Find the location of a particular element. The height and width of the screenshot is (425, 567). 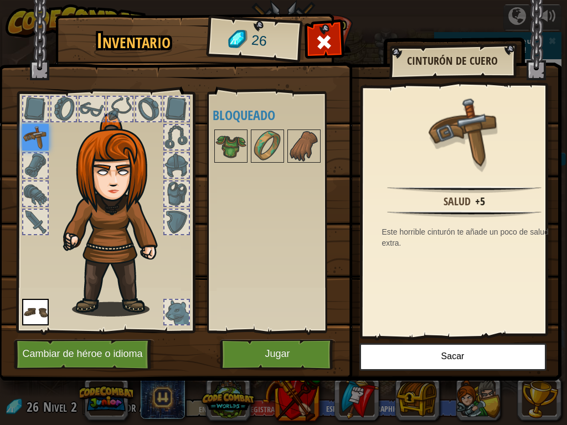

font: Cambiar de héroe o idioma is located at coordinates (82, 354).